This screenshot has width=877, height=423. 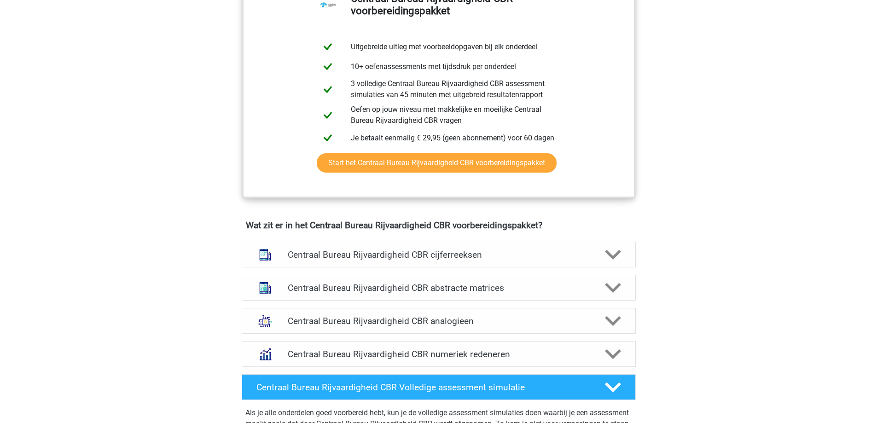 I want to click on a: abstracte matrices Centraal Bureau Rijvaardigheid CBR abstracte matrices, so click(x=439, y=288).